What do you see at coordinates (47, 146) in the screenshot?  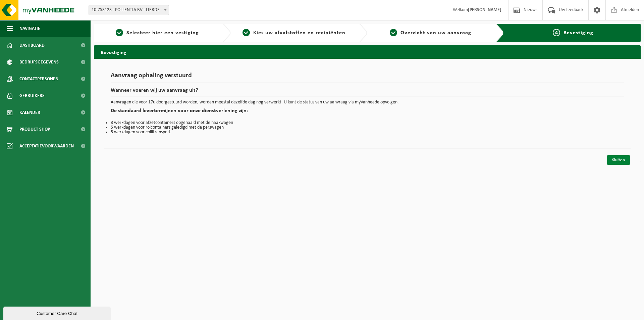 I see `span: Acceptatievoorwaarden` at bounding box center [47, 146].